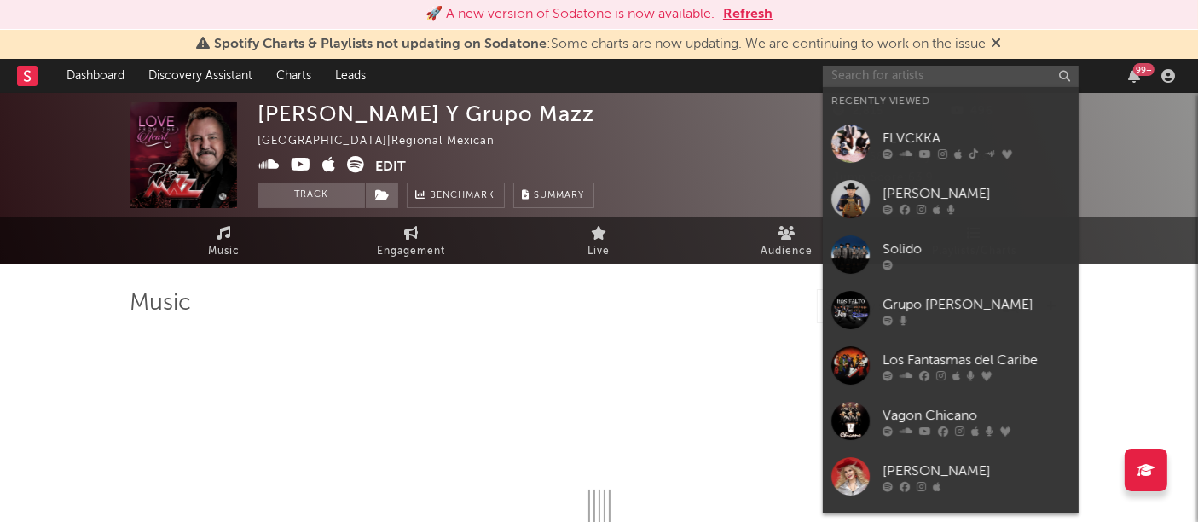 This screenshot has height=522, width=1198. I want to click on input: Search by song name or URL, so click(907, 307).